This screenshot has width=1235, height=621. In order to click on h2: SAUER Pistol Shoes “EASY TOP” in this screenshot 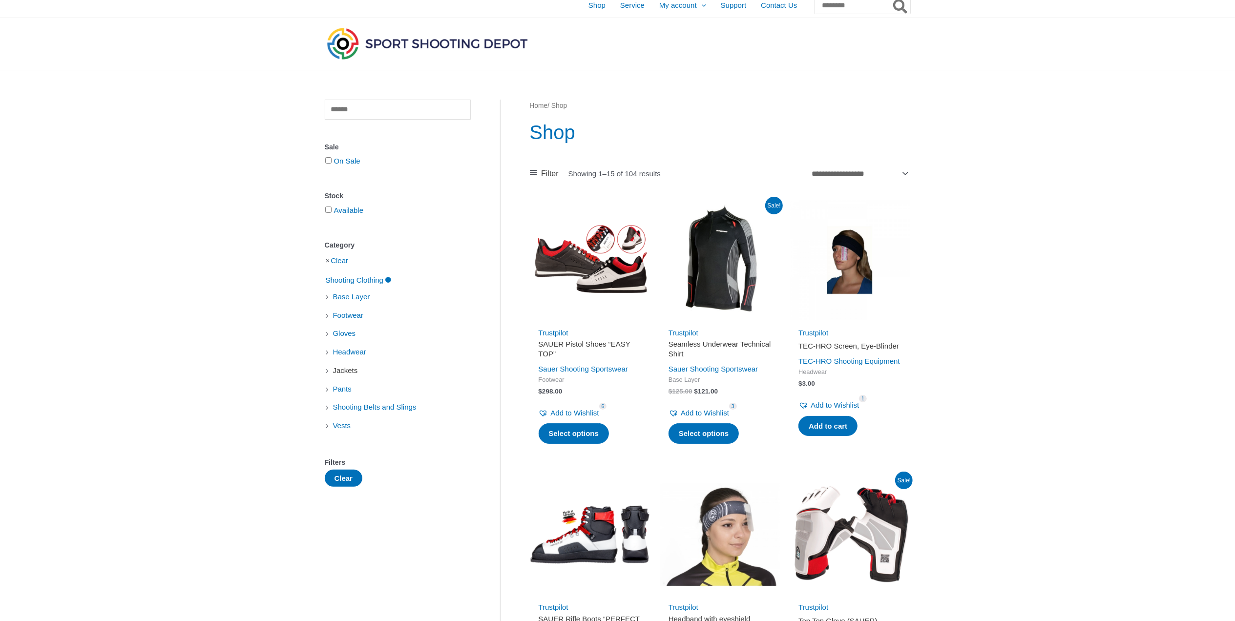, I will do `click(590, 349)`.